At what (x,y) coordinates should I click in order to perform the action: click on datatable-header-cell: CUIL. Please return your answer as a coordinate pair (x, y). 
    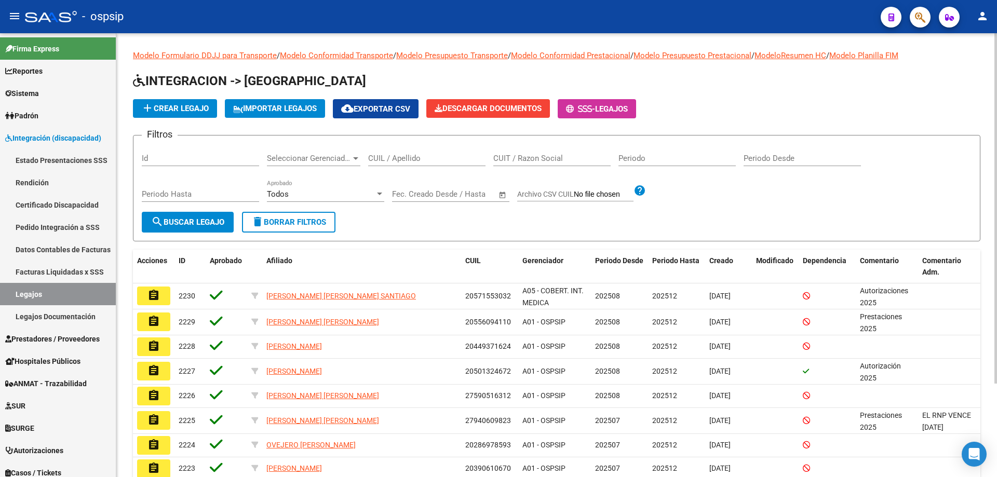
    Looking at the image, I should click on (490, 267).